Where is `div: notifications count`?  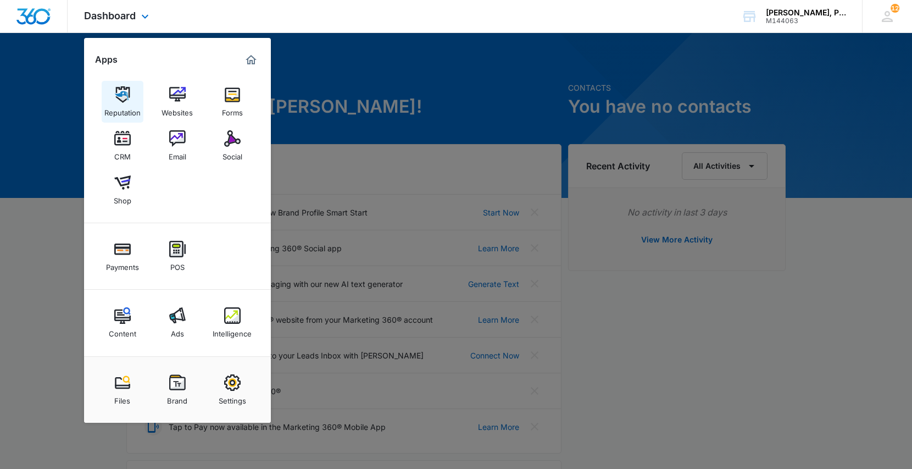 div: notifications count is located at coordinates (895, 8).